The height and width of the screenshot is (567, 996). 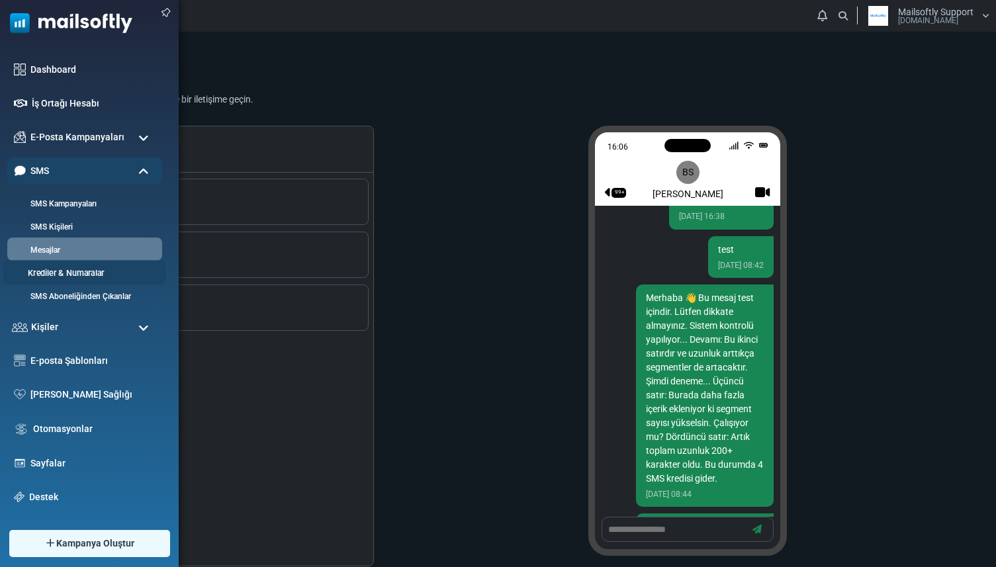 I want to click on a: Mesajlar, so click(x=83, y=250).